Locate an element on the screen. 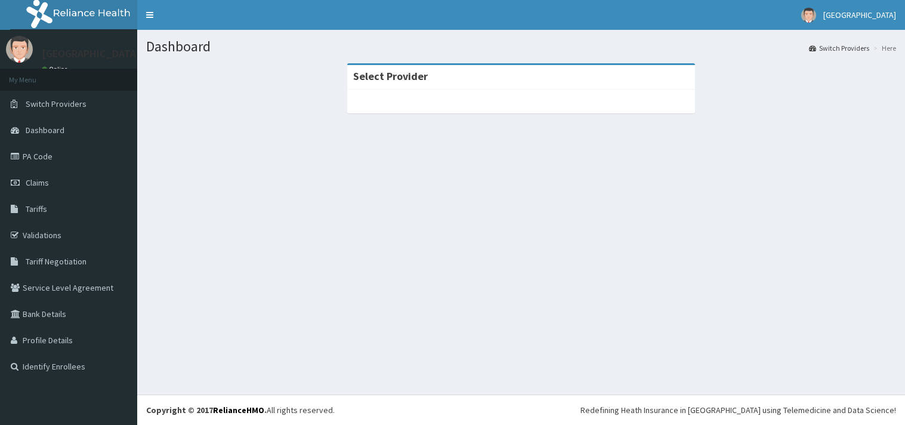 The image size is (905, 425). span: Tariffs is located at coordinates (36, 209).